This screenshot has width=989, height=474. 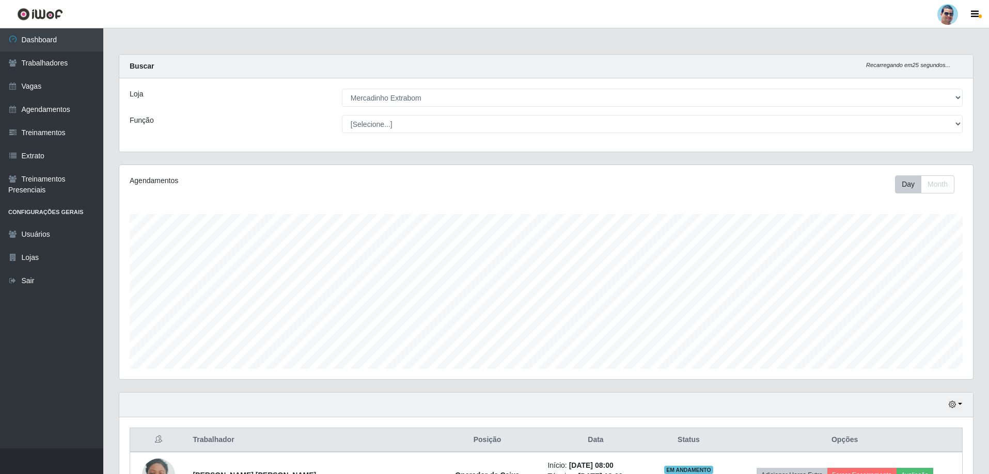 I want to click on label: Função, so click(x=141, y=120).